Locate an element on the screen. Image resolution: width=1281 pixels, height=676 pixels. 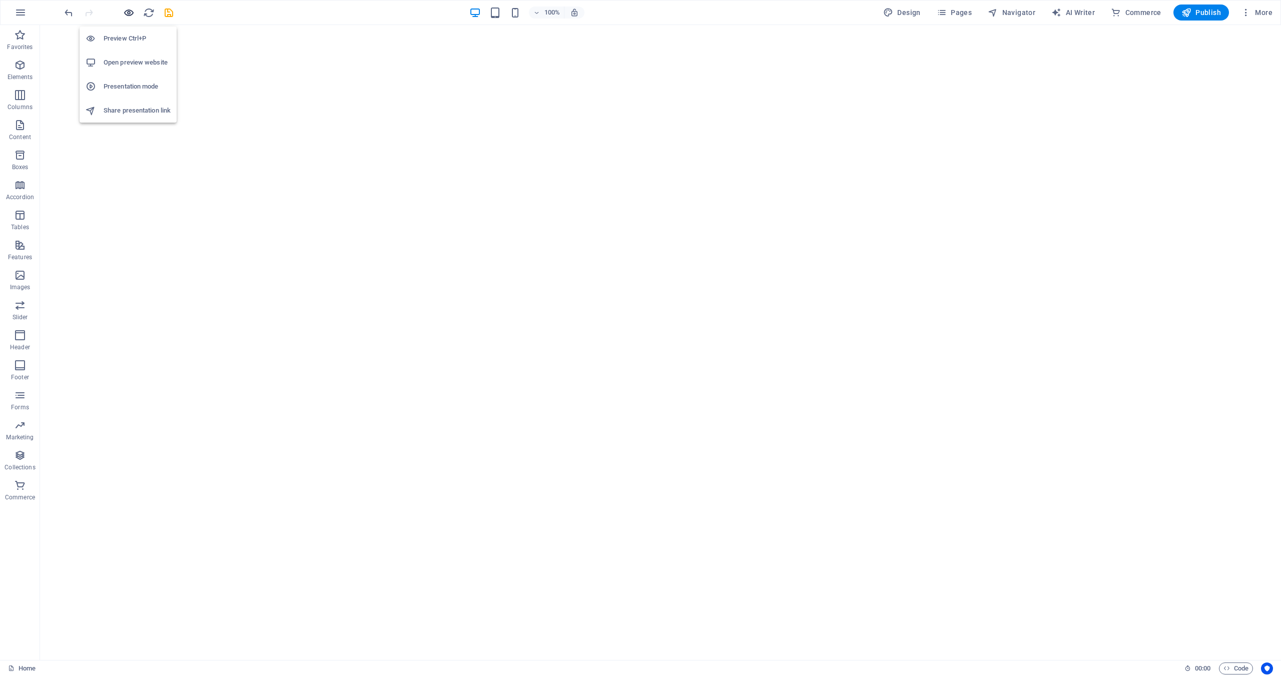
p: Footer is located at coordinates (20, 377).